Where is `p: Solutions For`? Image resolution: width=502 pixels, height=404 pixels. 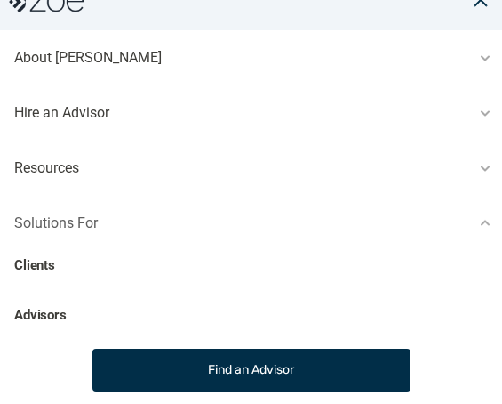 p: Solutions For is located at coordinates (56, 223).